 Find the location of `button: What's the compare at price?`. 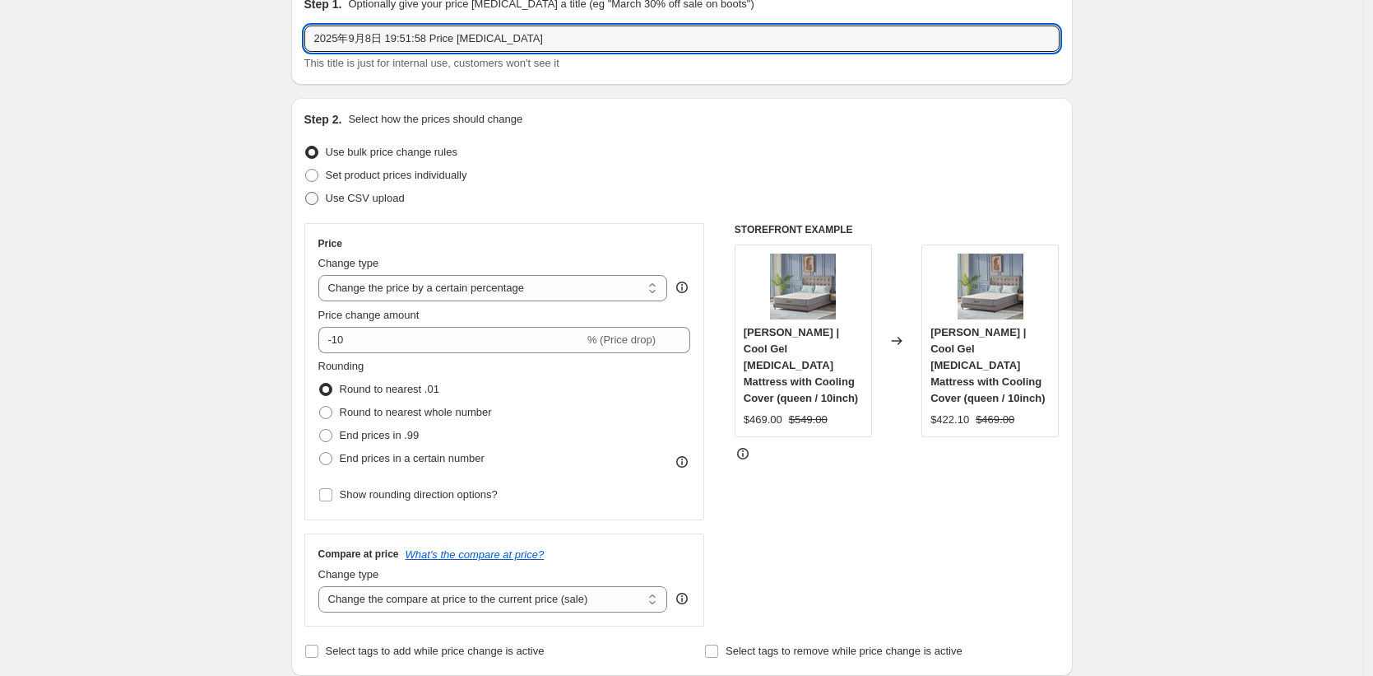

button: What's the compare at price? is located at coordinates (475, 554).